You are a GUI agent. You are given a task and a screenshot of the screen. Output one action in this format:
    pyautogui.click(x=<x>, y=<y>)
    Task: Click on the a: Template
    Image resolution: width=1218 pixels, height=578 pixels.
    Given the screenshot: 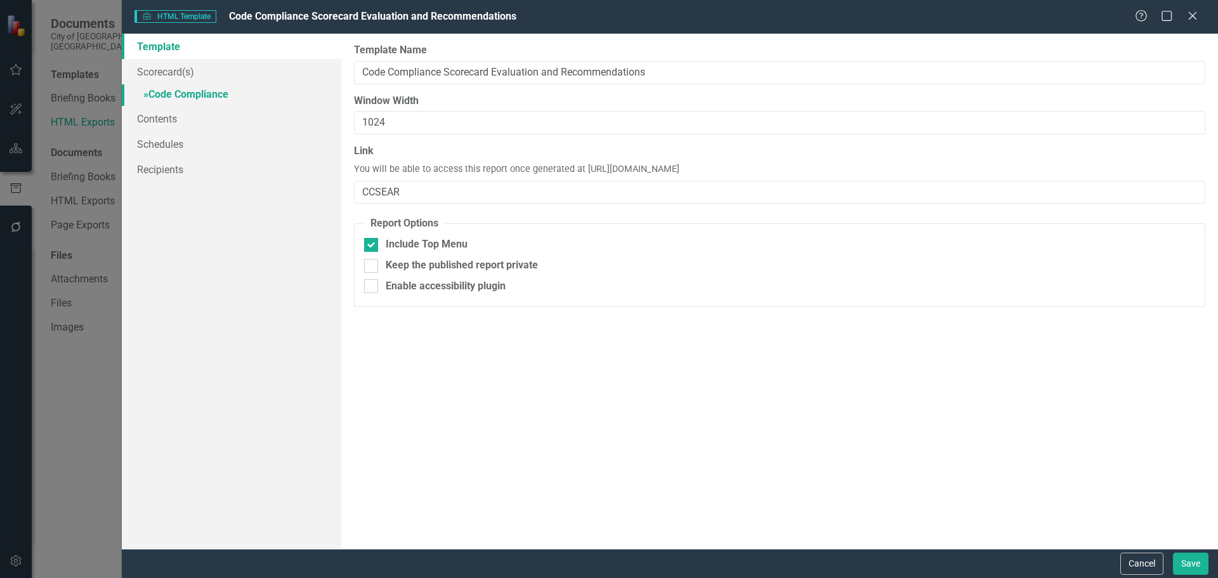 What is the action you would take?
    pyautogui.click(x=232, y=46)
    